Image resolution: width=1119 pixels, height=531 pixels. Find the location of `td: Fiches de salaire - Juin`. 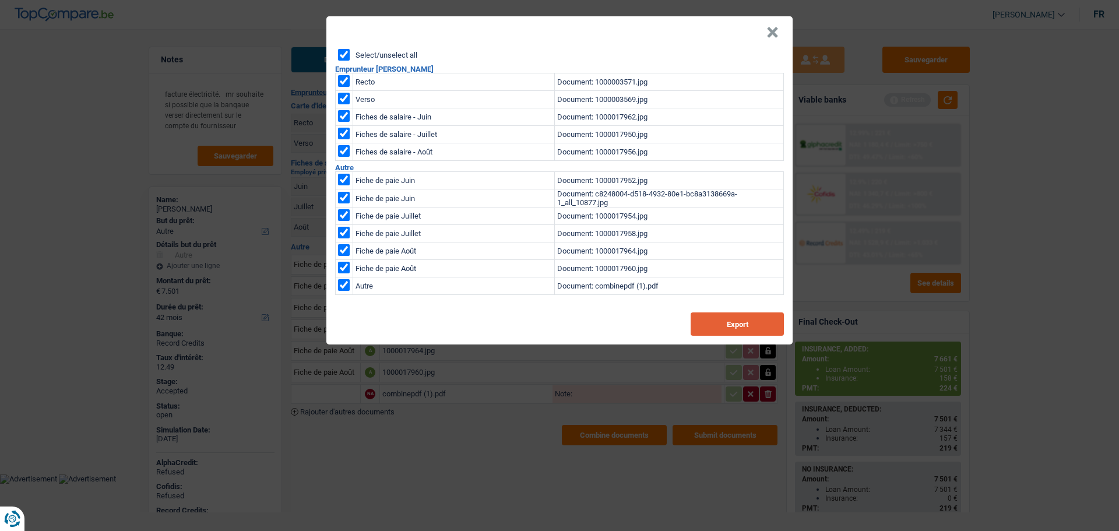

td: Fiches de salaire - Juin is located at coordinates (454, 117).